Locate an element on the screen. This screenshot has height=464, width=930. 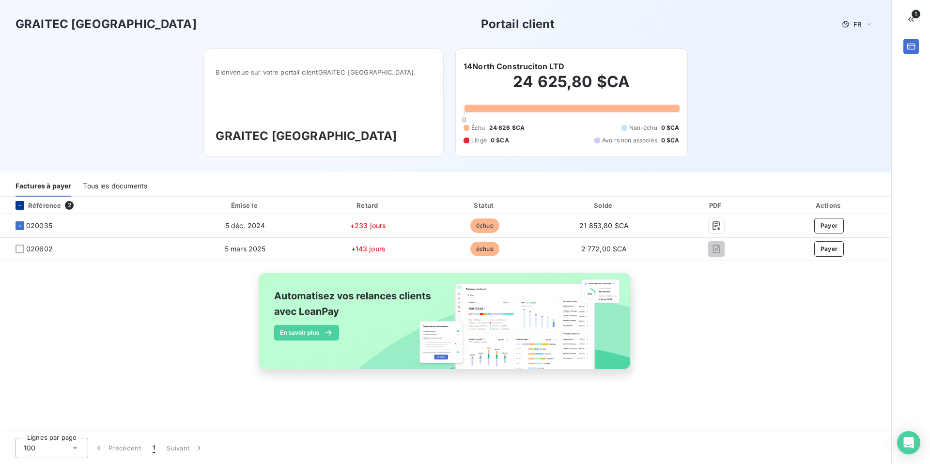
img: banner is located at coordinates (446, 326).